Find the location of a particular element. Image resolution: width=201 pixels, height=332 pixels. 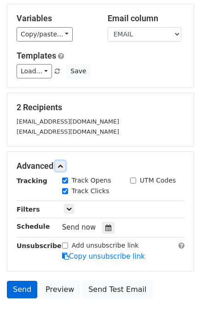

h5: Email column is located at coordinates (146, 18).